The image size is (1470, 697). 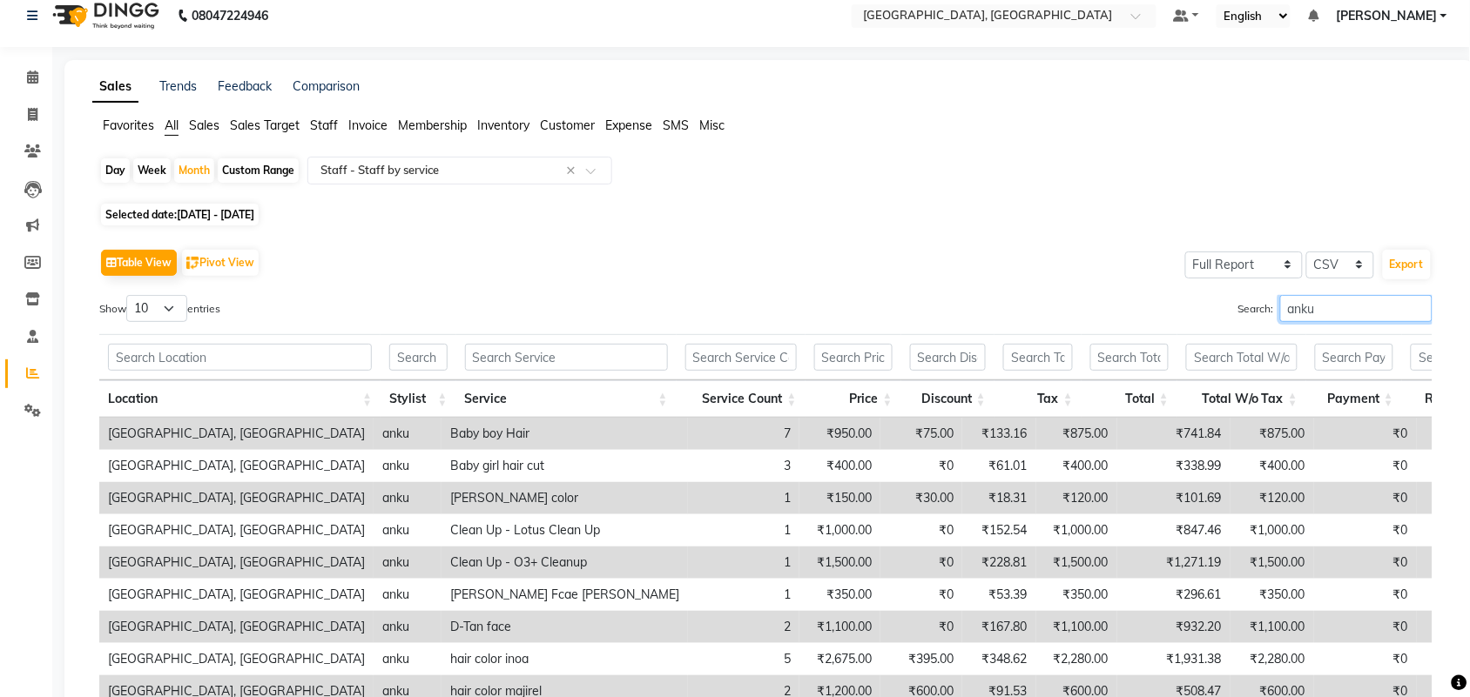 What do you see at coordinates (999, 562) in the screenshot?
I see `td: ₹228.81` at bounding box center [999, 562].